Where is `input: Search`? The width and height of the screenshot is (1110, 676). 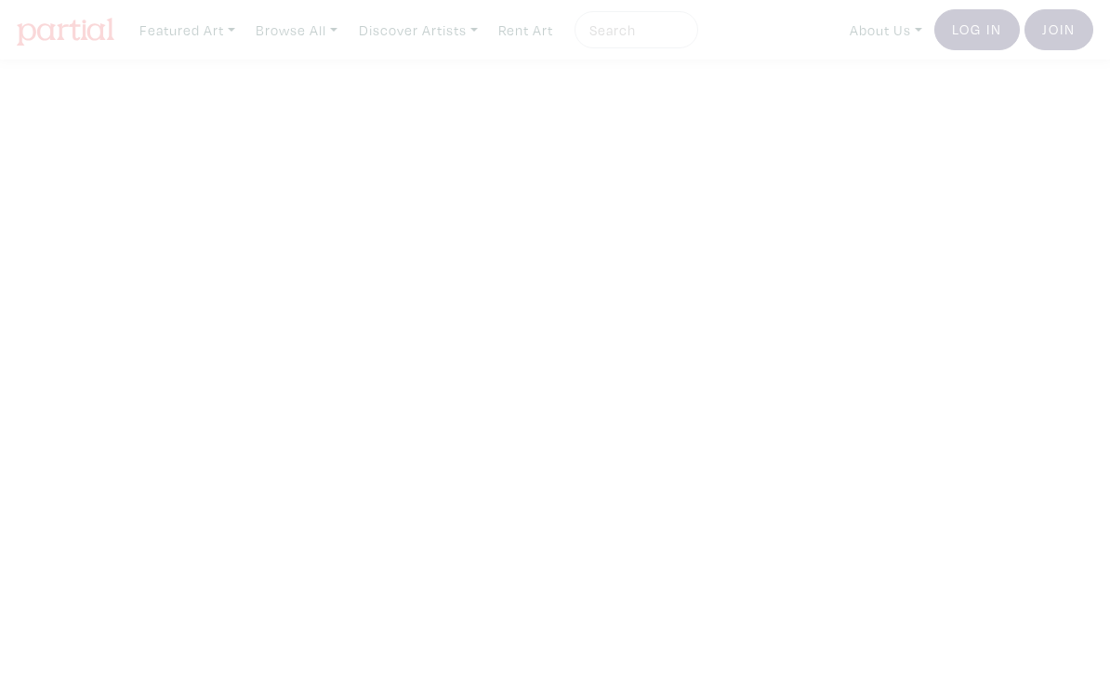
input: Search is located at coordinates (634, 30).